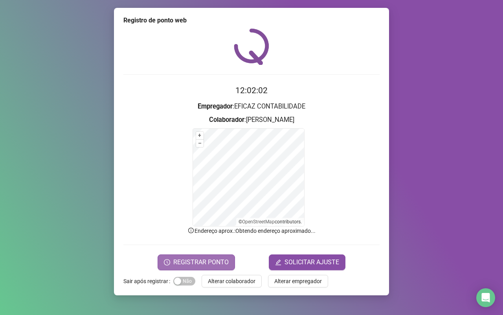 The width and height of the screenshot is (503, 315). I want to click on div: Registro de ponto web, so click(251, 20).